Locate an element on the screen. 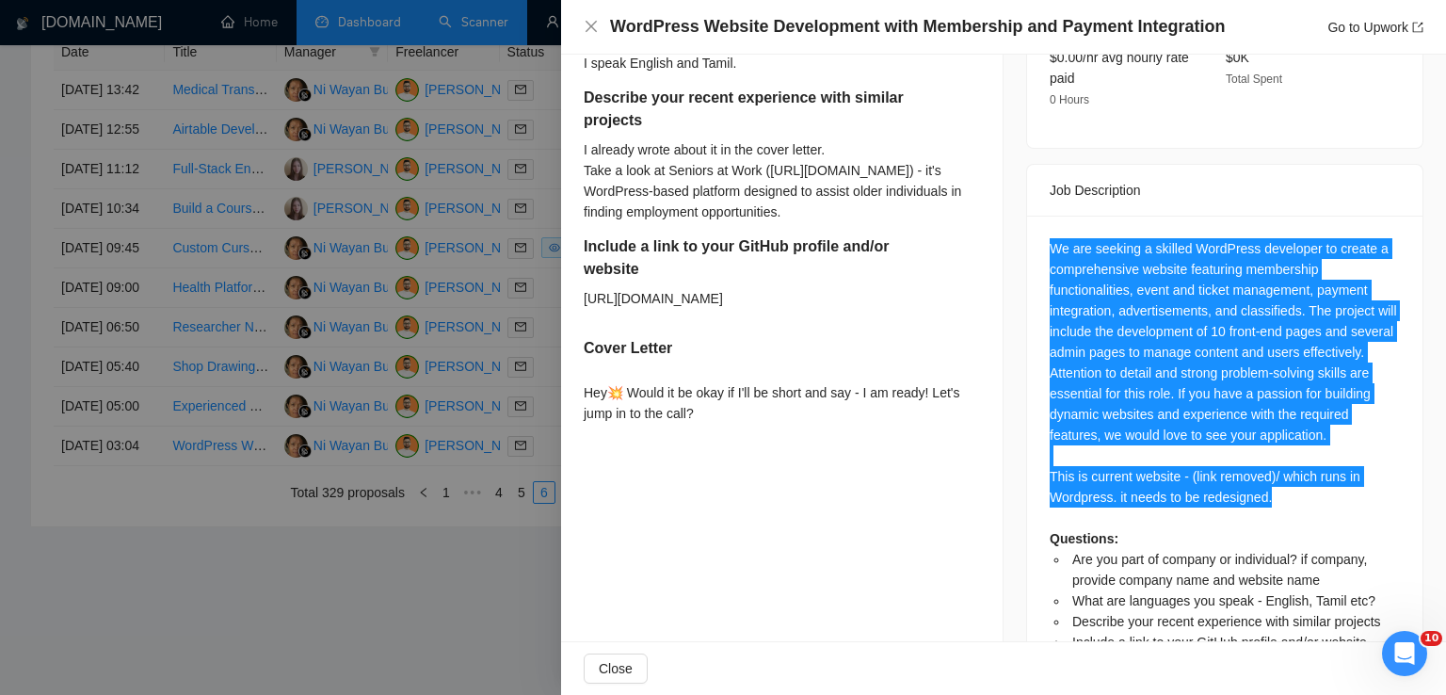 Image resolution: width=1446 pixels, height=695 pixels. div: I speak English and Tamil. is located at coordinates (768, 63).